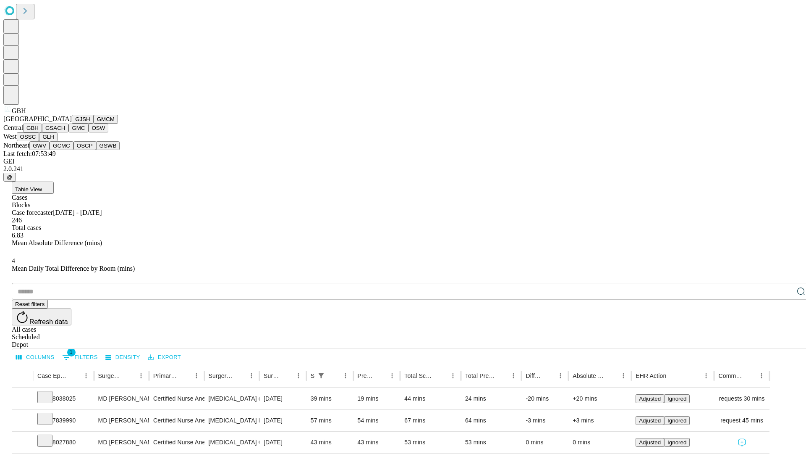  What do you see at coordinates (534, 375) in the screenshot?
I see `div: Difference` at bounding box center [534, 375].